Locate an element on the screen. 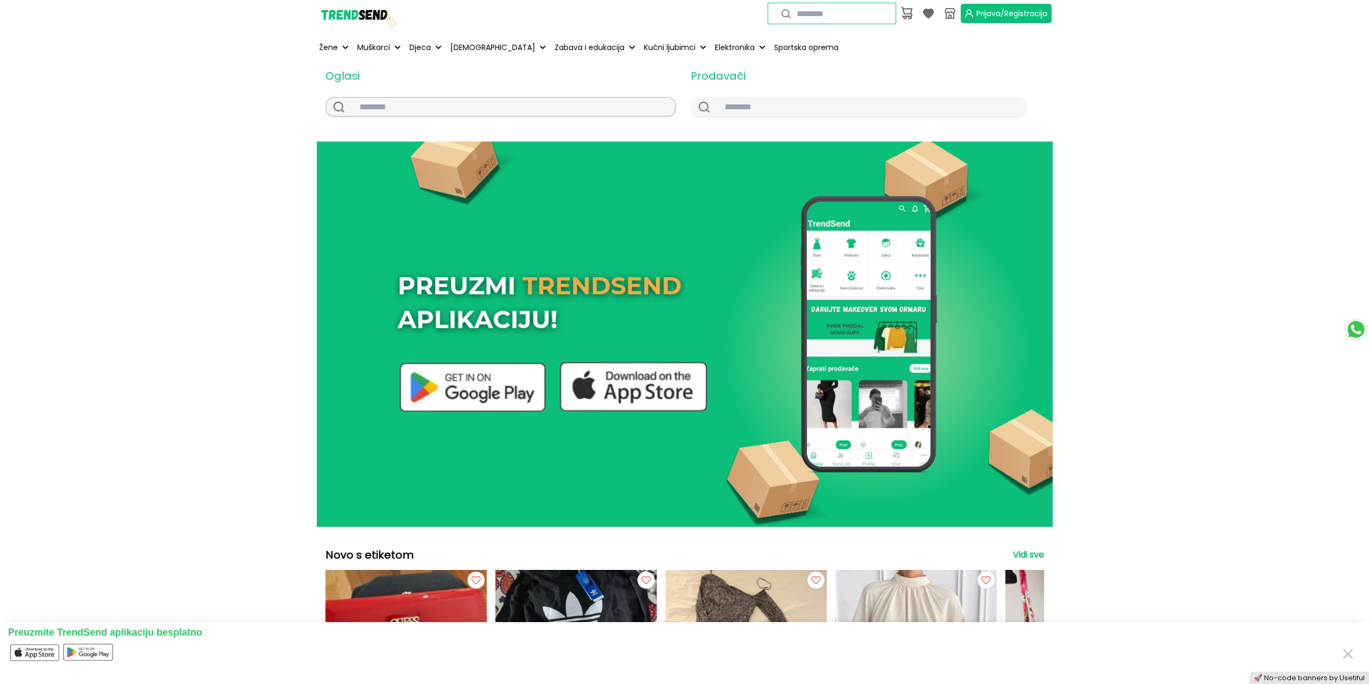 The image size is (1369, 684). a: Sportska oprema is located at coordinates (806, 47).